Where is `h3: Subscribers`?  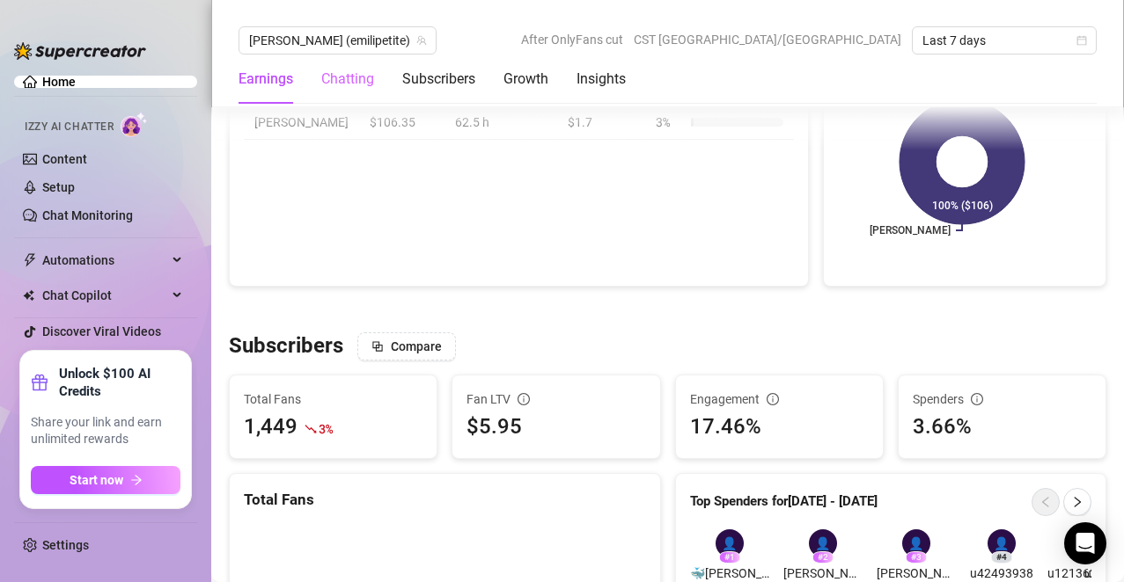
h3: Subscribers is located at coordinates (286, 347).